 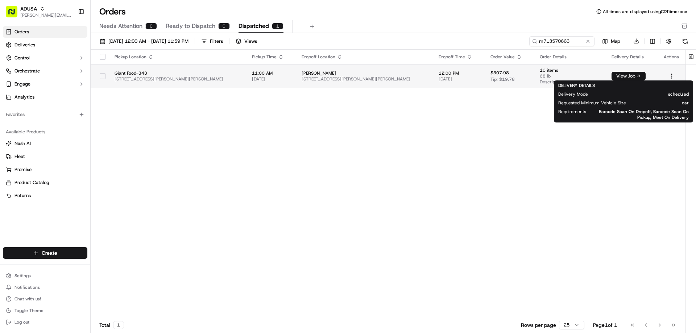 What do you see at coordinates (45, 157) in the screenshot?
I see `a: Fleet` at bounding box center [45, 157].